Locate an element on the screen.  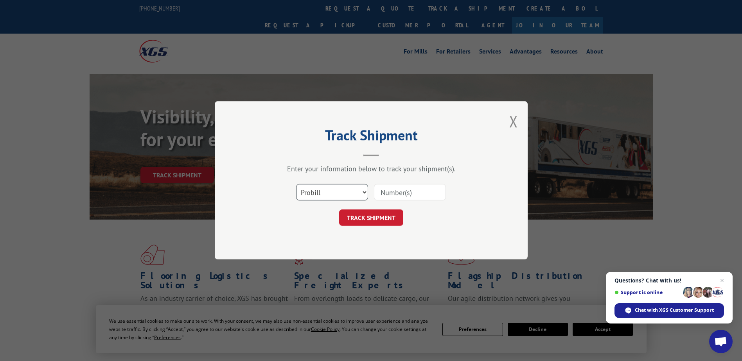
span: Questions? Chat with us! is located at coordinates (669, 281).